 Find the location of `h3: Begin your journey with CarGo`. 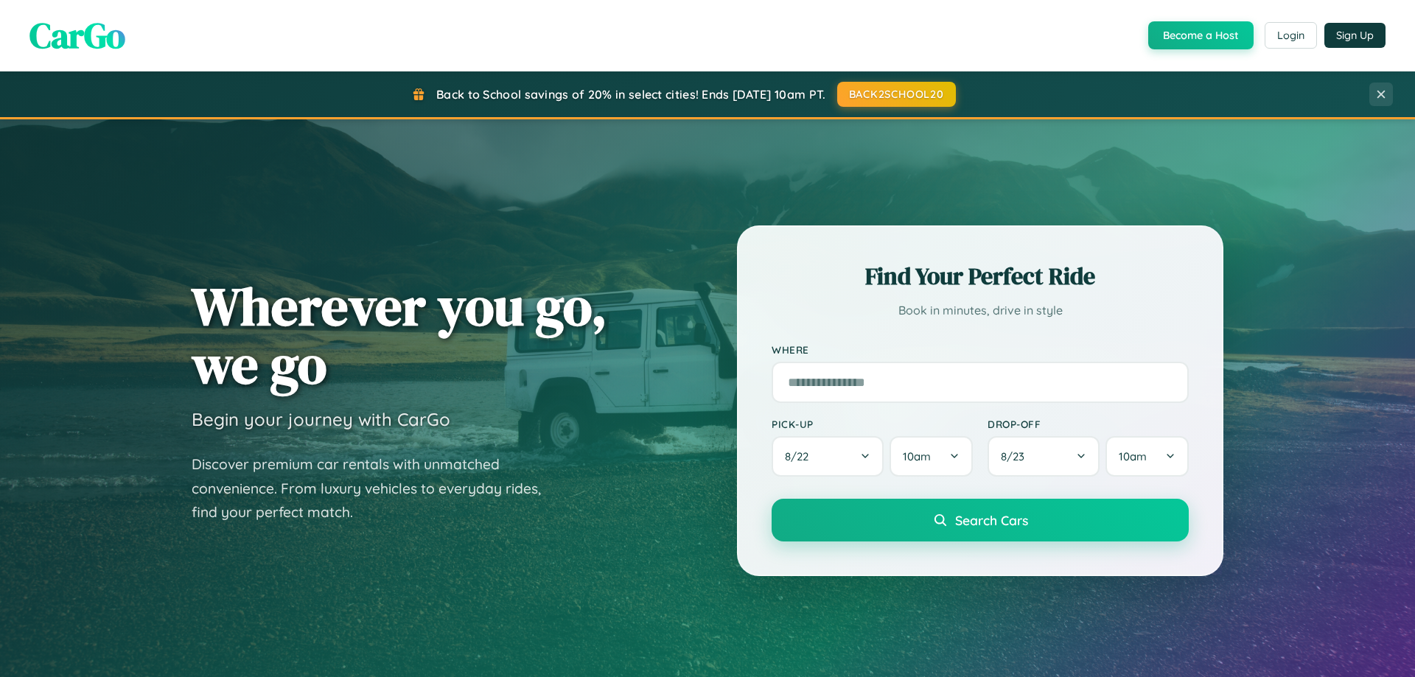

h3: Begin your journey with CarGo is located at coordinates (321, 419).